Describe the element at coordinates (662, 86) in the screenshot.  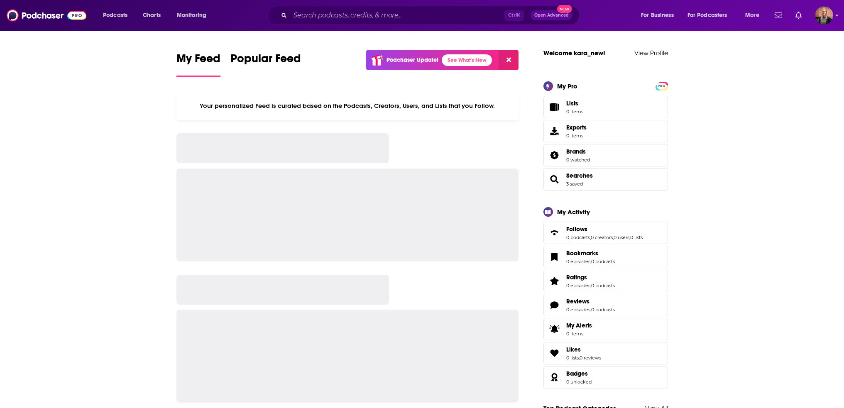
I see `span: PRO` at that location.